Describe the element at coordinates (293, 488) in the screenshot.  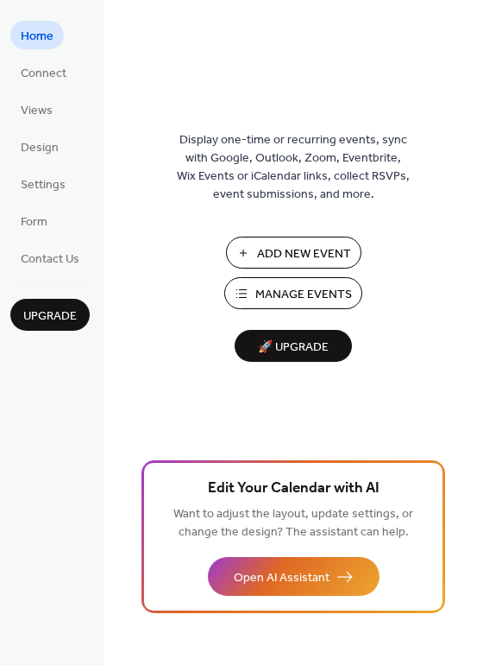
I see `span: Edit Your Calendar with AI` at that location.